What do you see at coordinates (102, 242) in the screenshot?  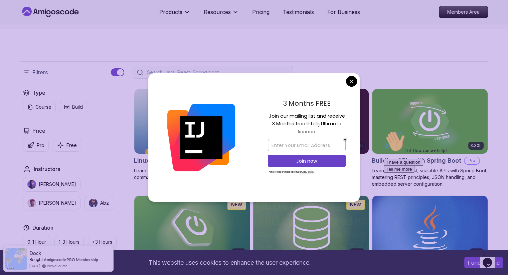 I see `p: +3 Hours` at bounding box center [102, 242].